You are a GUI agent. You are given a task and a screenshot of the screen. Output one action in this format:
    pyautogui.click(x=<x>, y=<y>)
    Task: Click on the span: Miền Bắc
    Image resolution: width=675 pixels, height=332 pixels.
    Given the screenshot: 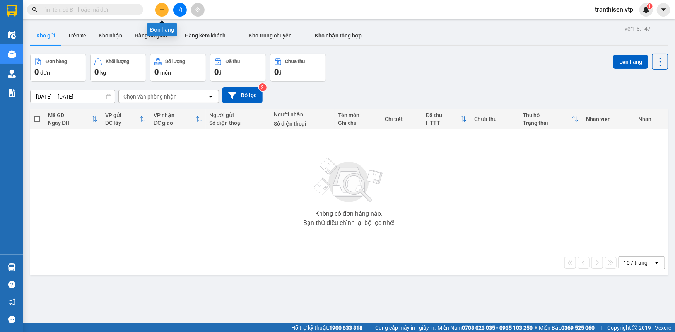 What is the action you would take?
    pyautogui.click(x=567, y=328)
    